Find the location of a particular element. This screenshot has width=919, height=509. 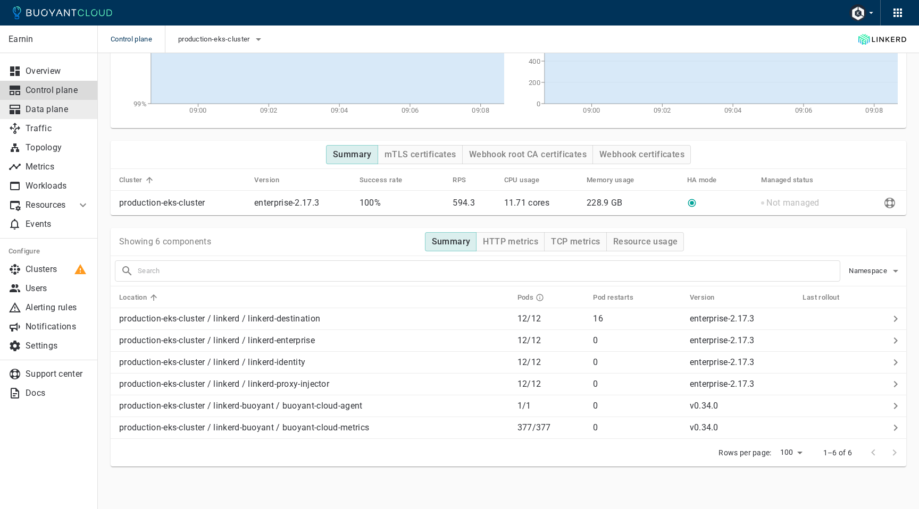

span: production-eks-cluster is located at coordinates (215, 39).